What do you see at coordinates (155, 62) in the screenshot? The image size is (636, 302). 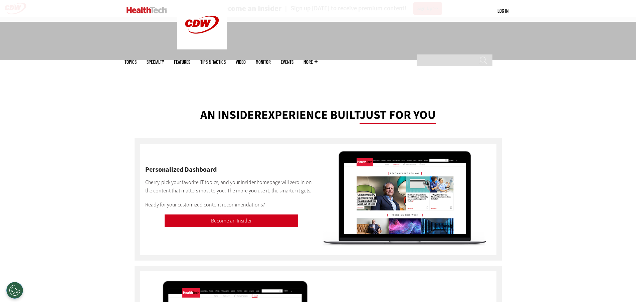 I see `span: Specialty` at bounding box center [155, 62].